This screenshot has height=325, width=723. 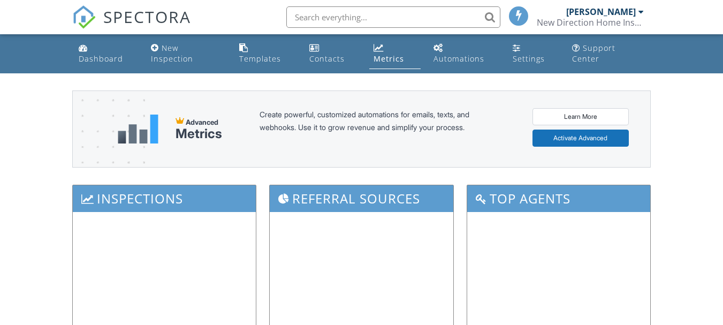 What do you see at coordinates (590, 22) in the screenshot?
I see `div: New Direction Home Inspection LLC` at bounding box center [590, 22].